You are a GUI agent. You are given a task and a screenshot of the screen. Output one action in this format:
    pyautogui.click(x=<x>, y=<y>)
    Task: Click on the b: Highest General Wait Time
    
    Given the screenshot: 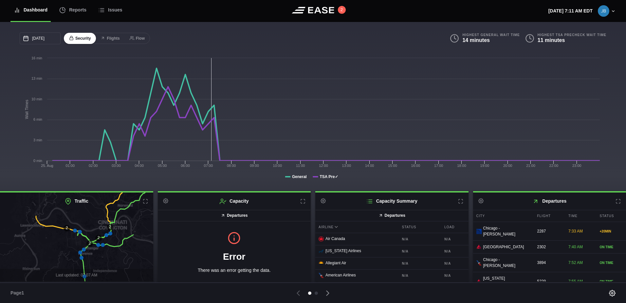 What is the action you would take?
    pyautogui.click(x=491, y=35)
    